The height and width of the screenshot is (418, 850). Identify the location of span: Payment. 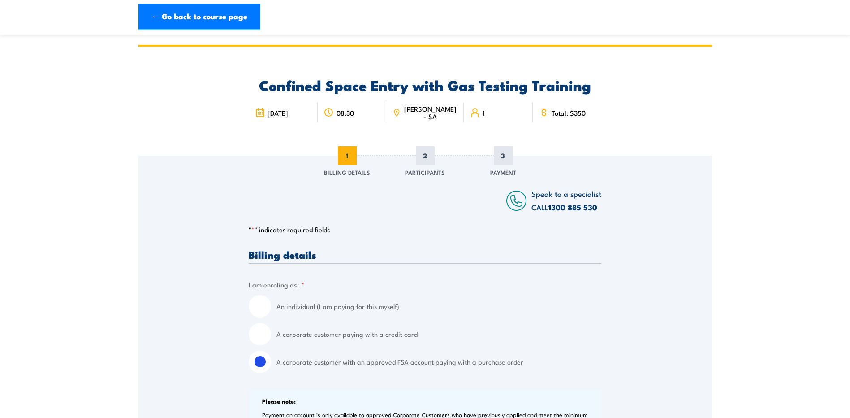
(503, 172).